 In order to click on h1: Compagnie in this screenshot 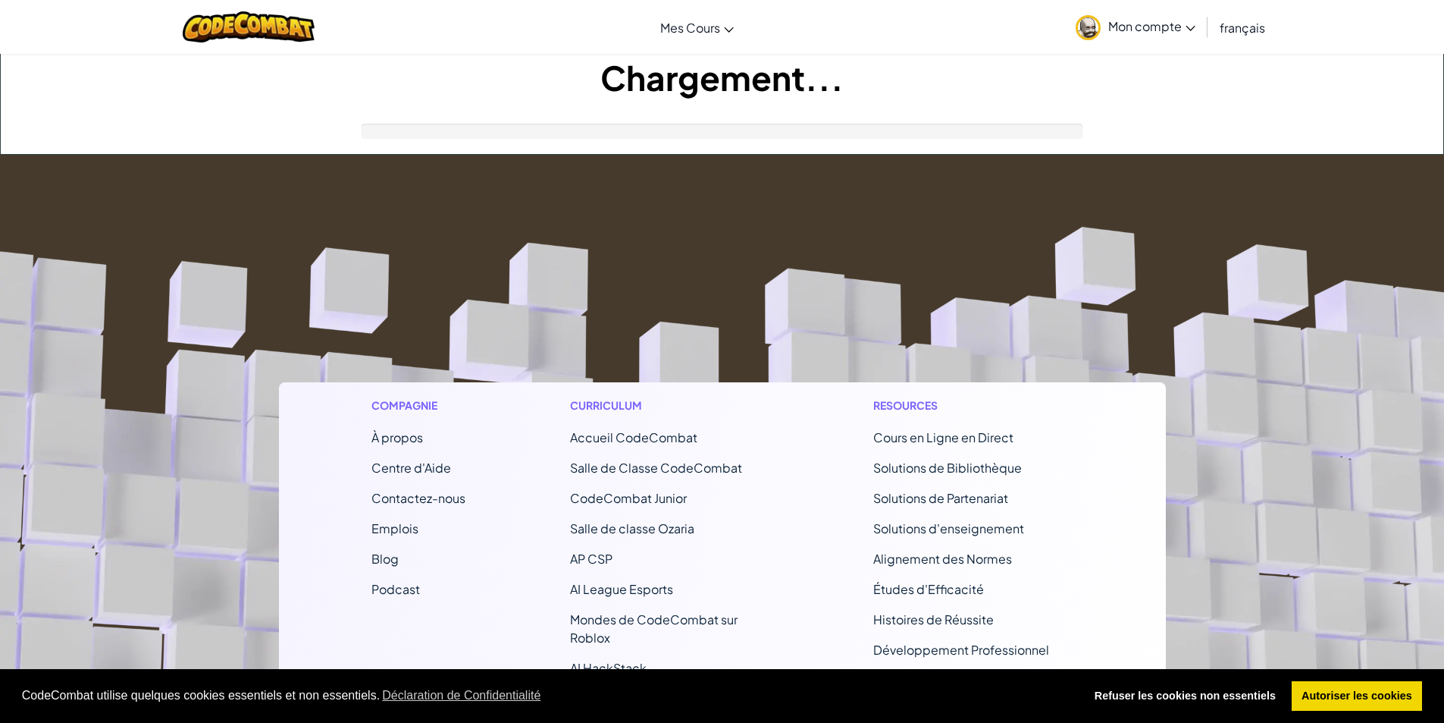, I will do `click(419, 405)`.